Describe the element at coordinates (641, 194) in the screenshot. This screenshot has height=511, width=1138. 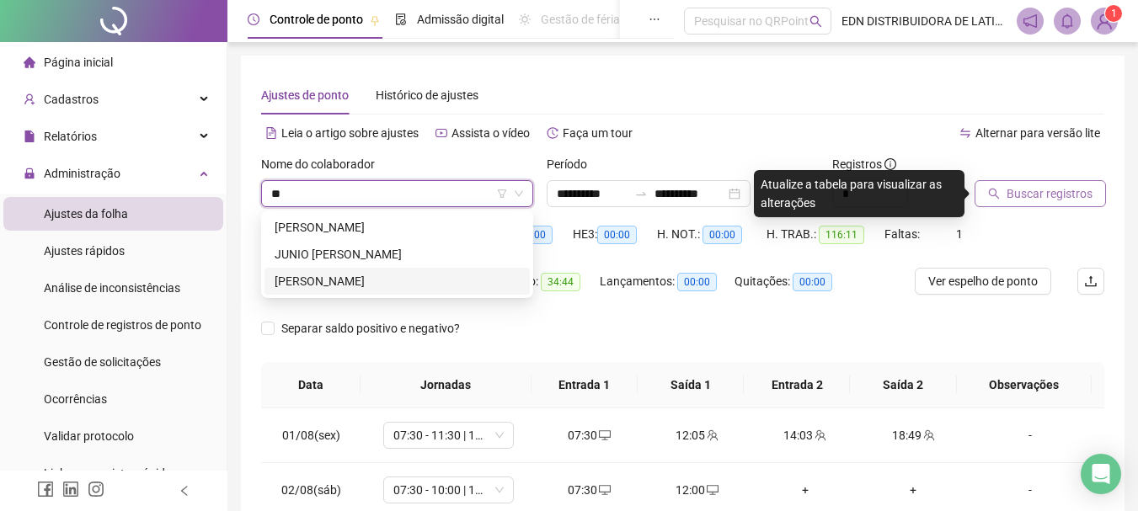
I see `span: swap-right` at that location.